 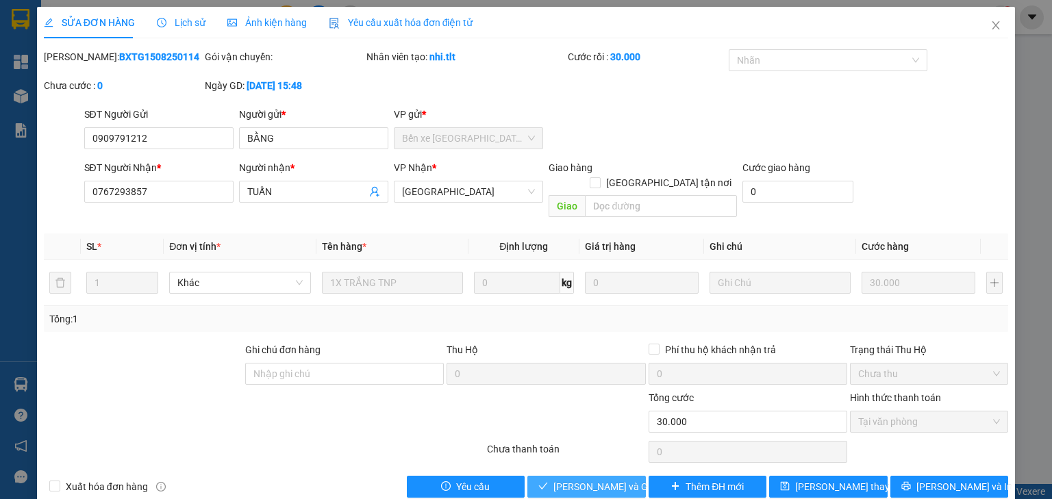 What do you see at coordinates (159, 168) in the screenshot?
I see `div: SĐT Người Nhận` at bounding box center [159, 168].